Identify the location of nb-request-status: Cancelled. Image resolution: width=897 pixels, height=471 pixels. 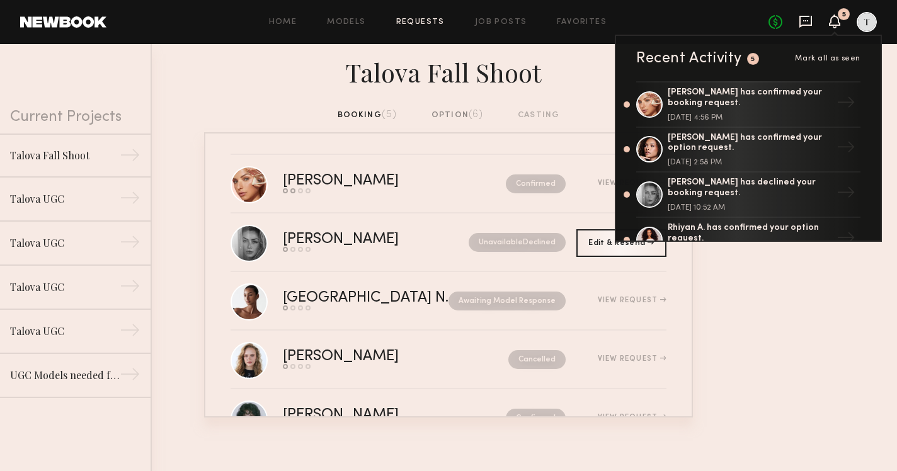
(537, 360).